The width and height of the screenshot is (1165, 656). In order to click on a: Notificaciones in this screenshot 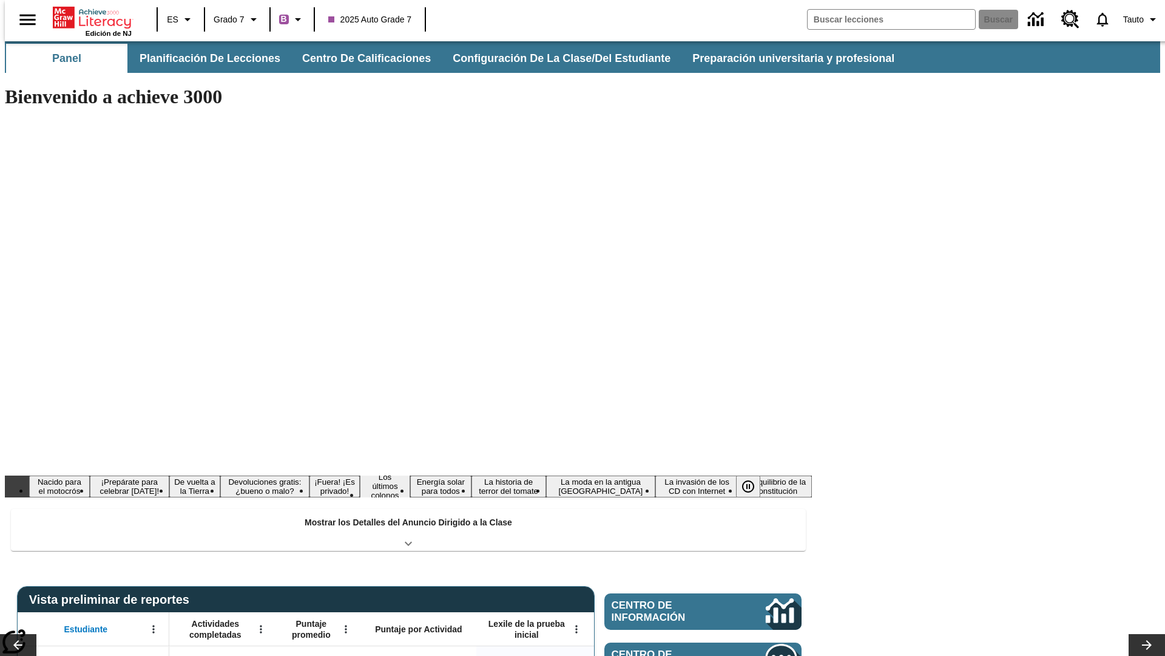, I will do `click(1103, 19)`.